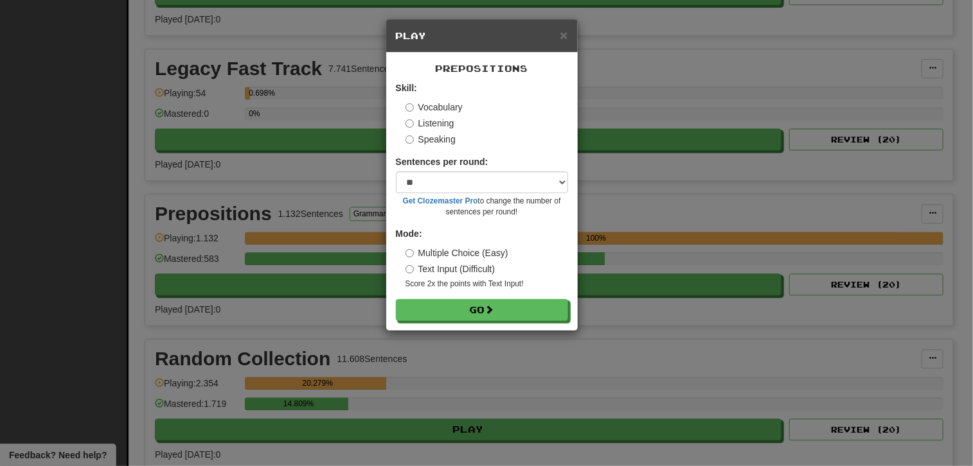  What do you see at coordinates (457, 253) in the screenshot?
I see `label: Multiple Choice (Easy)` at bounding box center [457, 253].